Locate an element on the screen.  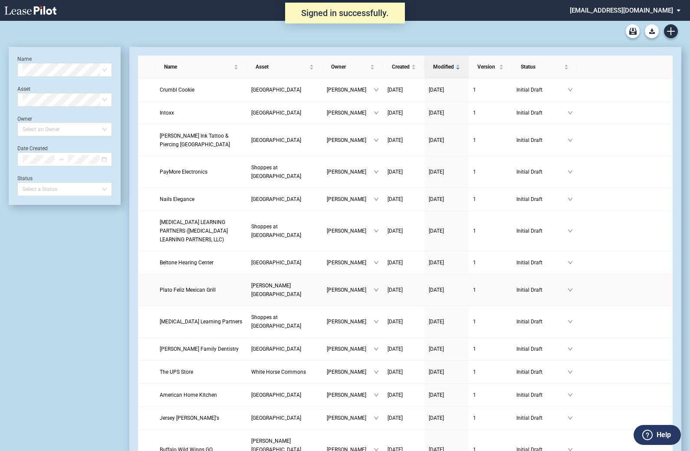
a: American Home Kitchen is located at coordinates (201, 395).